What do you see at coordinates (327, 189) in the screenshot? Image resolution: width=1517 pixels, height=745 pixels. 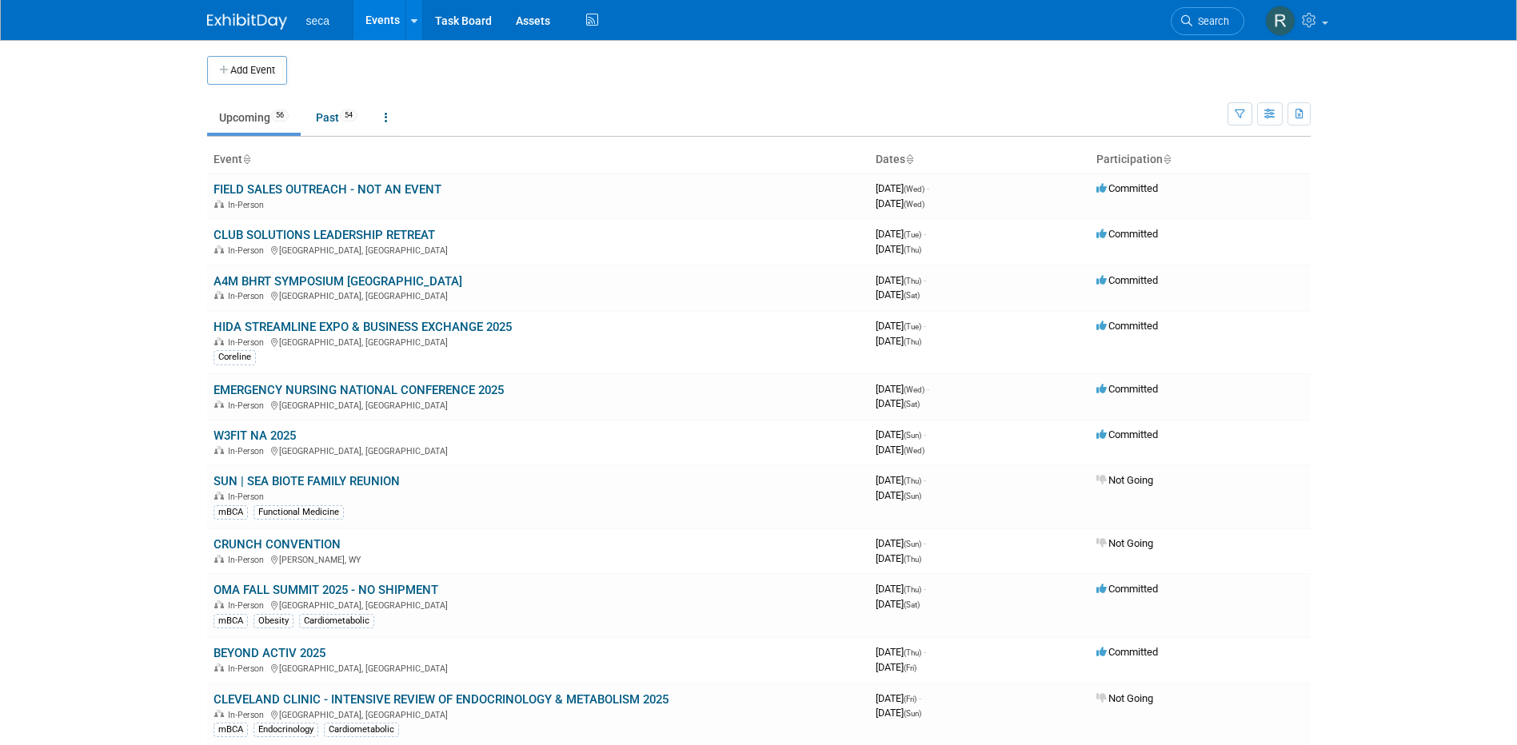 I see `a: FIELD SALES OUTREACH - NOT AN EVENT` at bounding box center [327, 189].